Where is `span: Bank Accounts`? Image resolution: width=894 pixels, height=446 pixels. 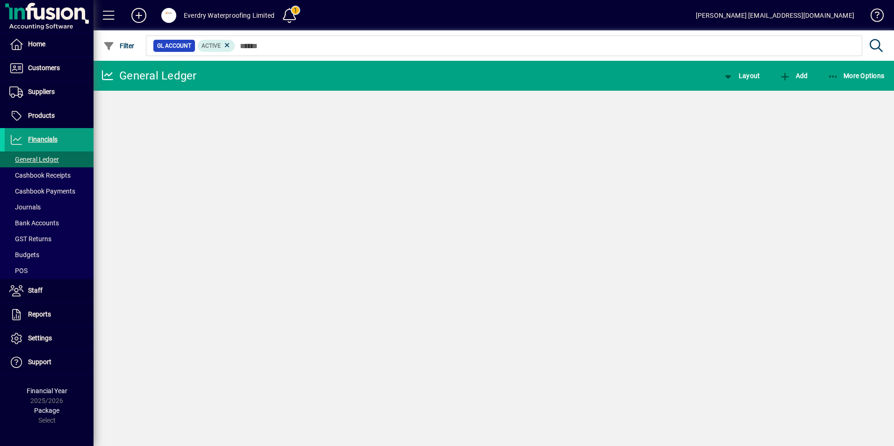 span: Bank Accounts is located at coordinates (34, 223).